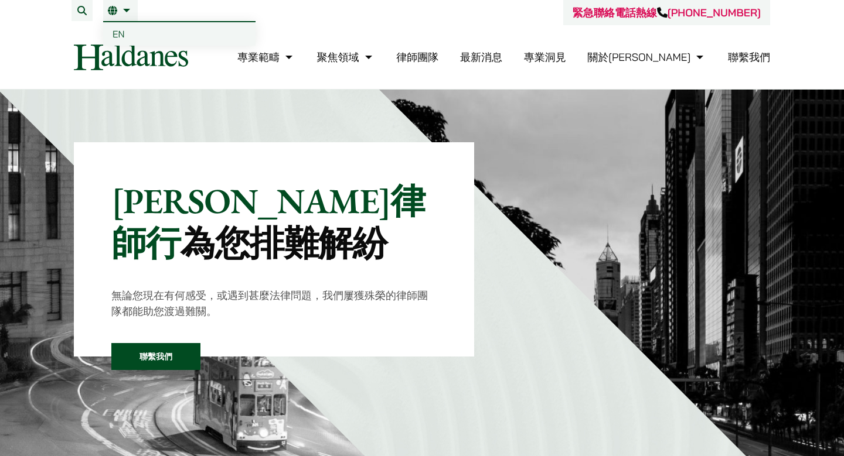 The height and width of the screenshot is (456, 844). I want to click on a: 專業範疇, so click(266, 57).